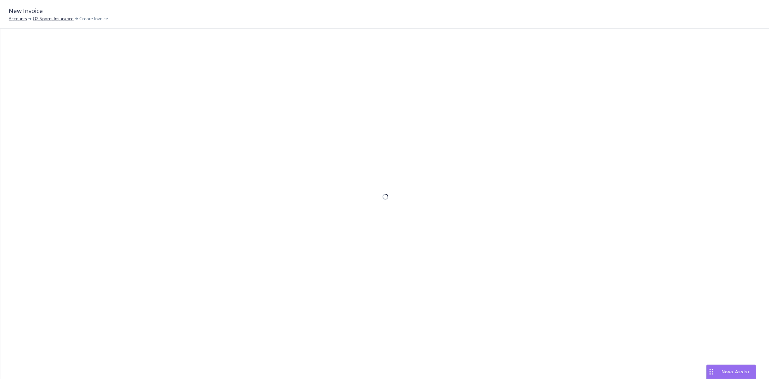 The image size is (769, 379). What do you see at coordinates (26, 11) in the screenshot?
I see `span: New Invoice` at bounding box center [26, 11].